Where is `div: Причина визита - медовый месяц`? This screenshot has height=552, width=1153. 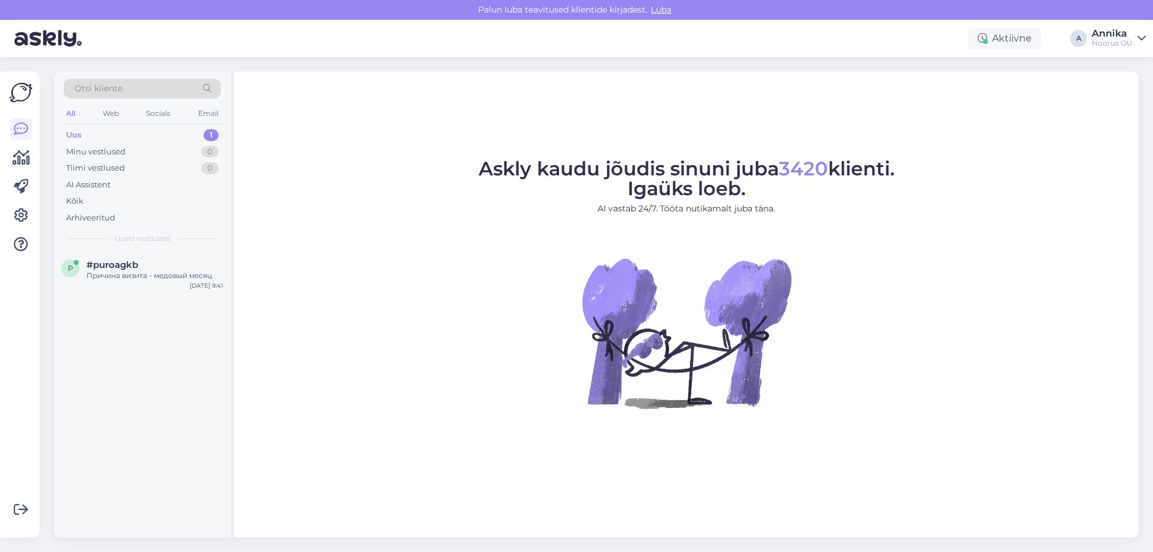 div: Причина визита - медовый месяц is located at coordinates (155, 276).